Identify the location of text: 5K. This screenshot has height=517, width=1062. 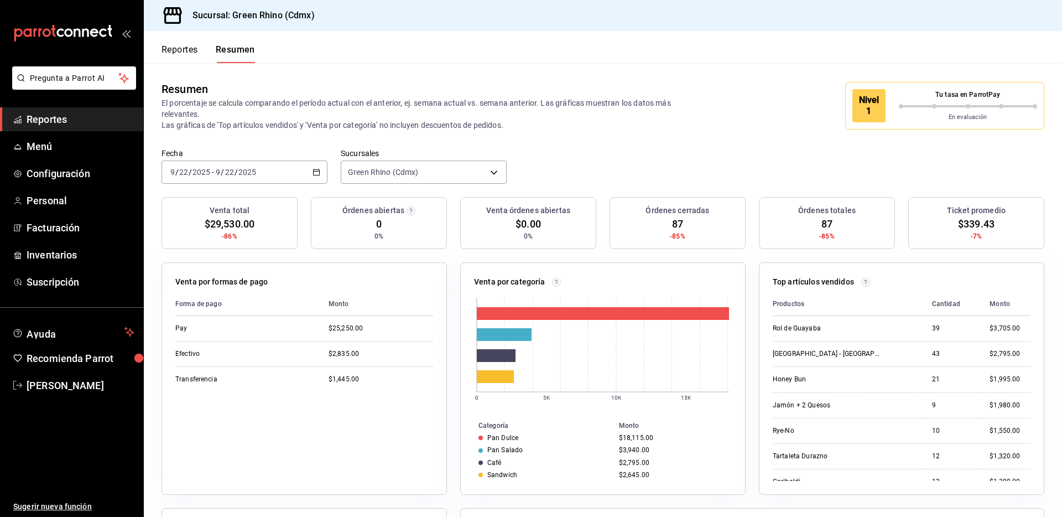
(547, 397).